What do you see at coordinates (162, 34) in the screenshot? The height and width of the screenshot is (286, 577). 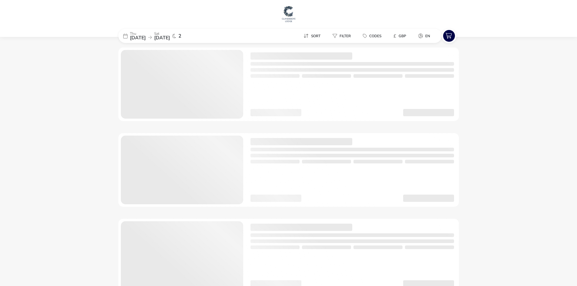 I see `p: Sat` at bounding box center [162, 34].